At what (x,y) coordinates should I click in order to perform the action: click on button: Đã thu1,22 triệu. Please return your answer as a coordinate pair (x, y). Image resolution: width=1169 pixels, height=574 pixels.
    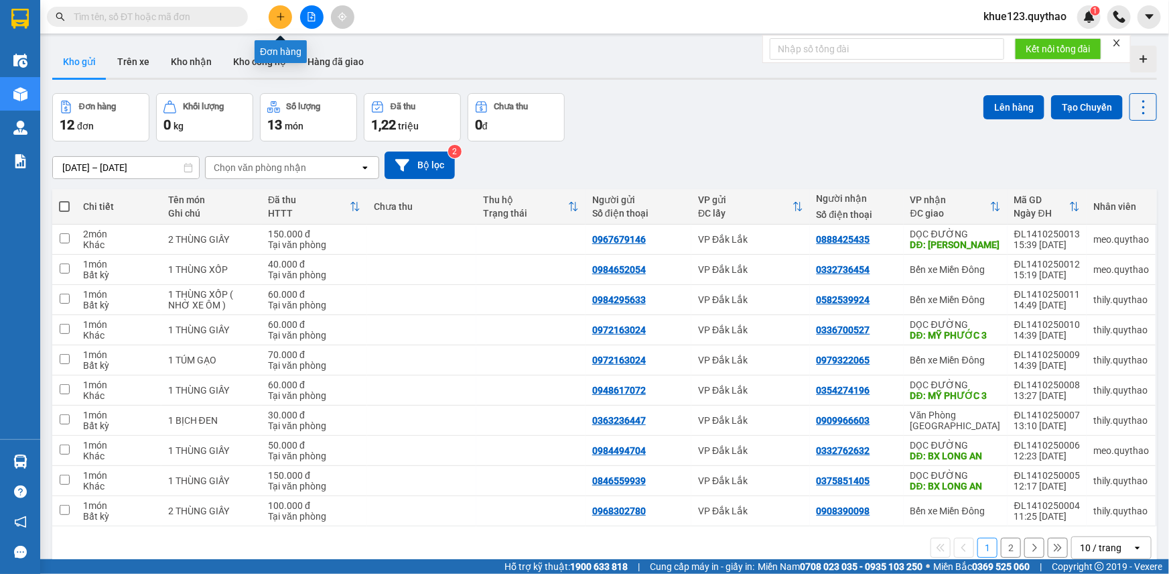
    Looking at the image, I should click on (412, 117).